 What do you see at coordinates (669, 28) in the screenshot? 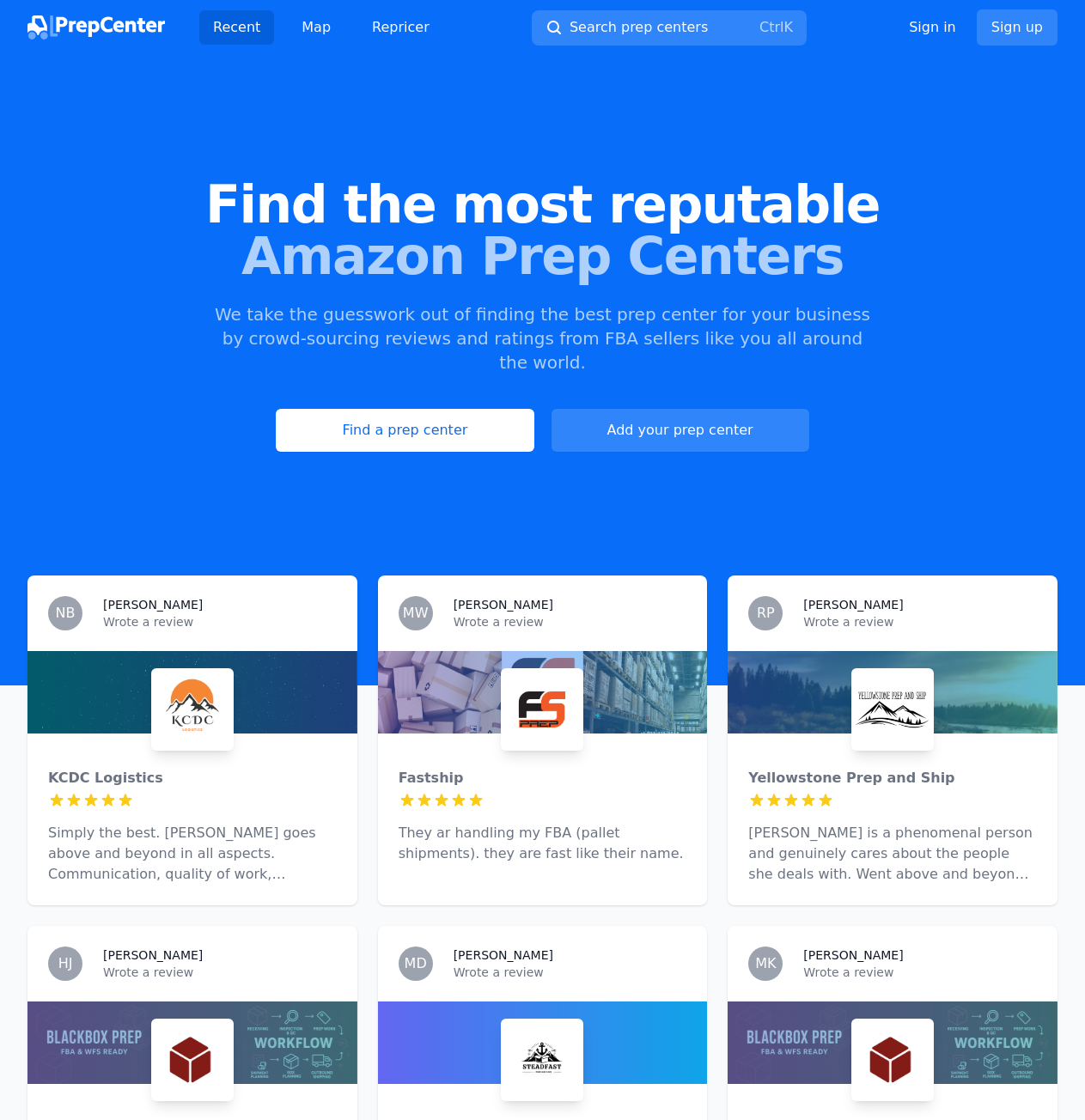
I see `button: Search prep centersCtrlK` at bounding box center [669, 28].